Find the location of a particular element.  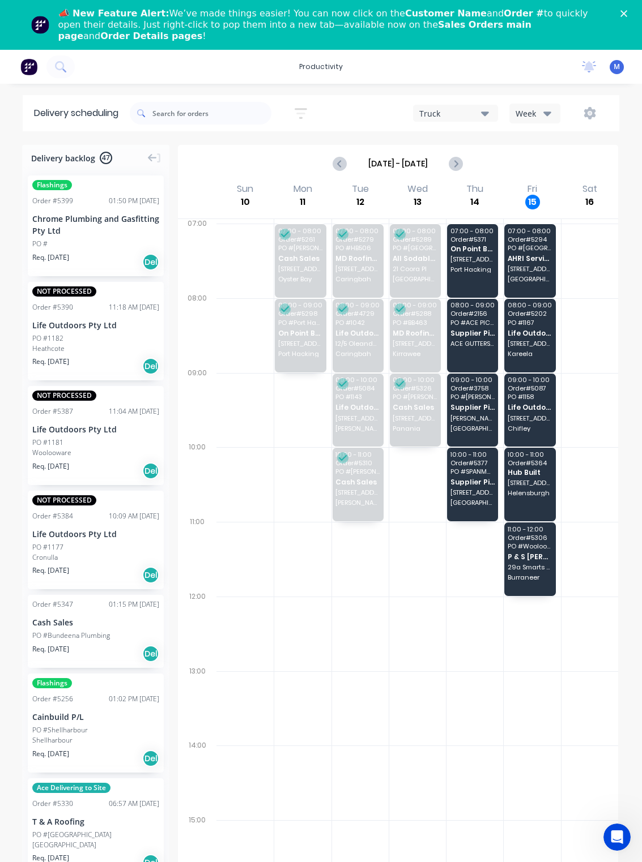

div: 12:00 is located at coordinates (197, 627).